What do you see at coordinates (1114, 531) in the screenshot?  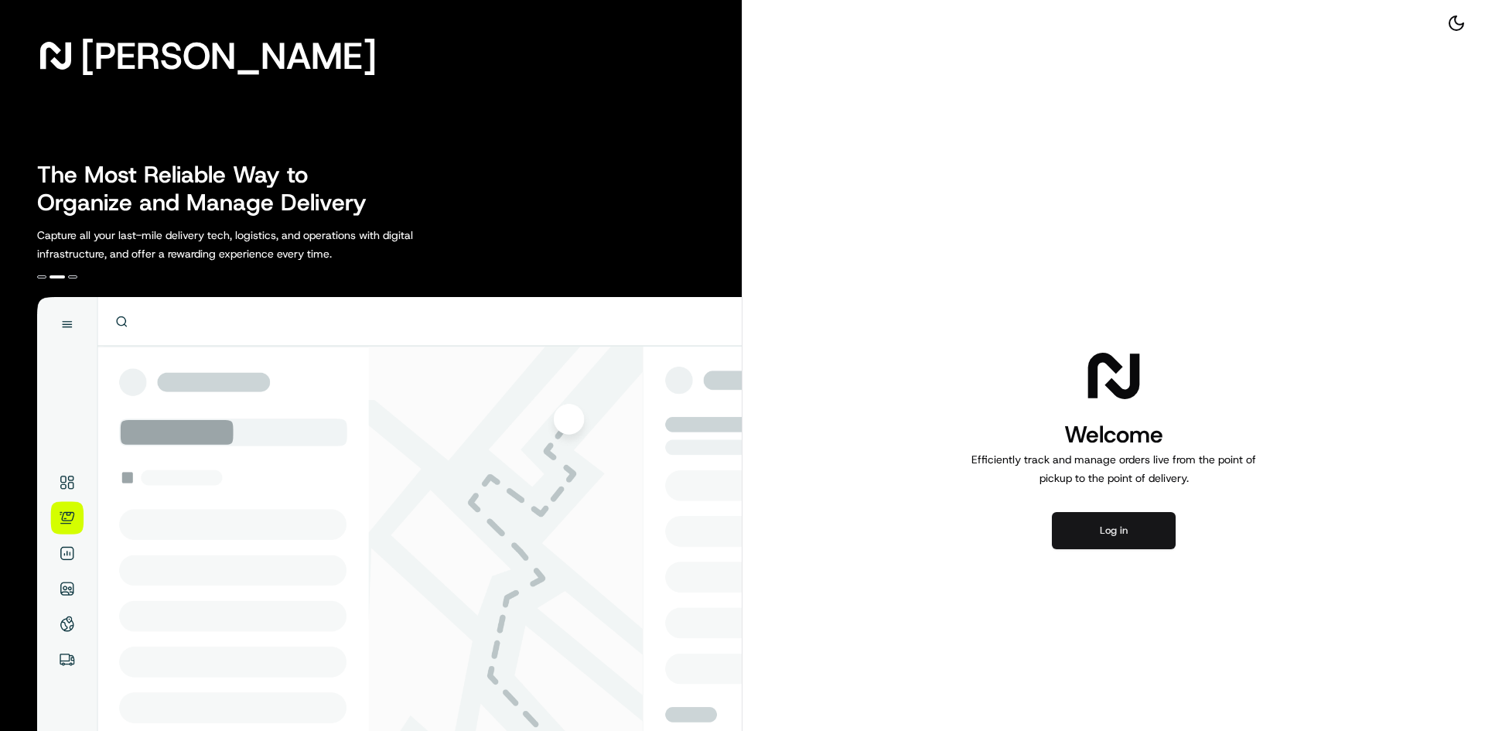 I see `button: Log in` at bounding box center [1114, 531].